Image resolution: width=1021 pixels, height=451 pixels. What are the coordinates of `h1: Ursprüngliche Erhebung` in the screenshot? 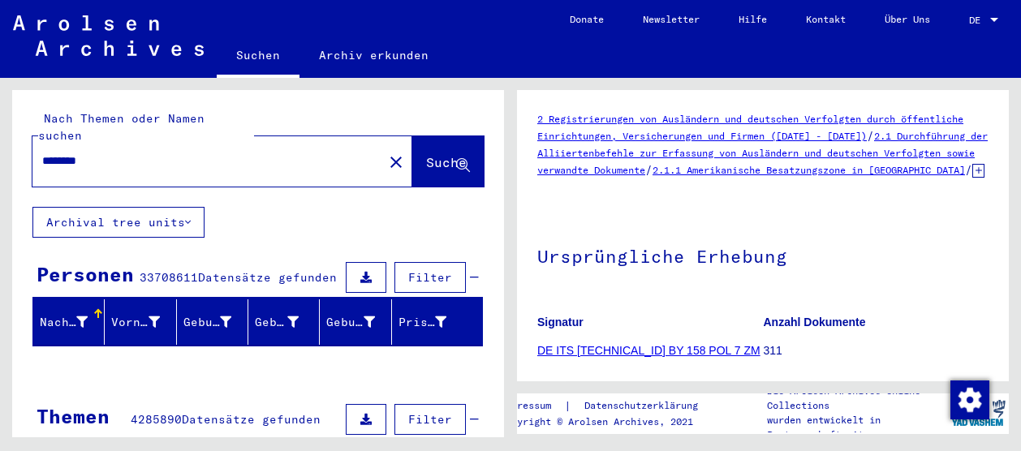 It's located at (763, 255).